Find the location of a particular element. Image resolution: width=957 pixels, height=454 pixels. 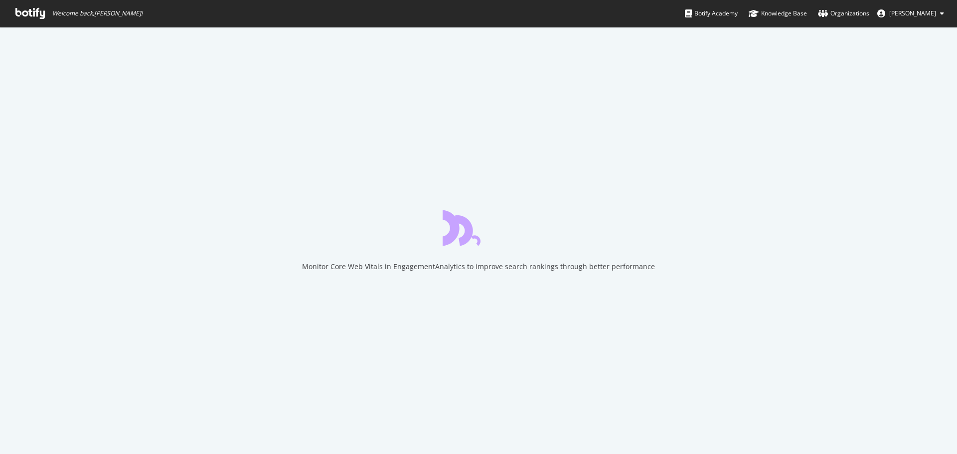

div: Knowledge Base is located at coordinates (778, 13).